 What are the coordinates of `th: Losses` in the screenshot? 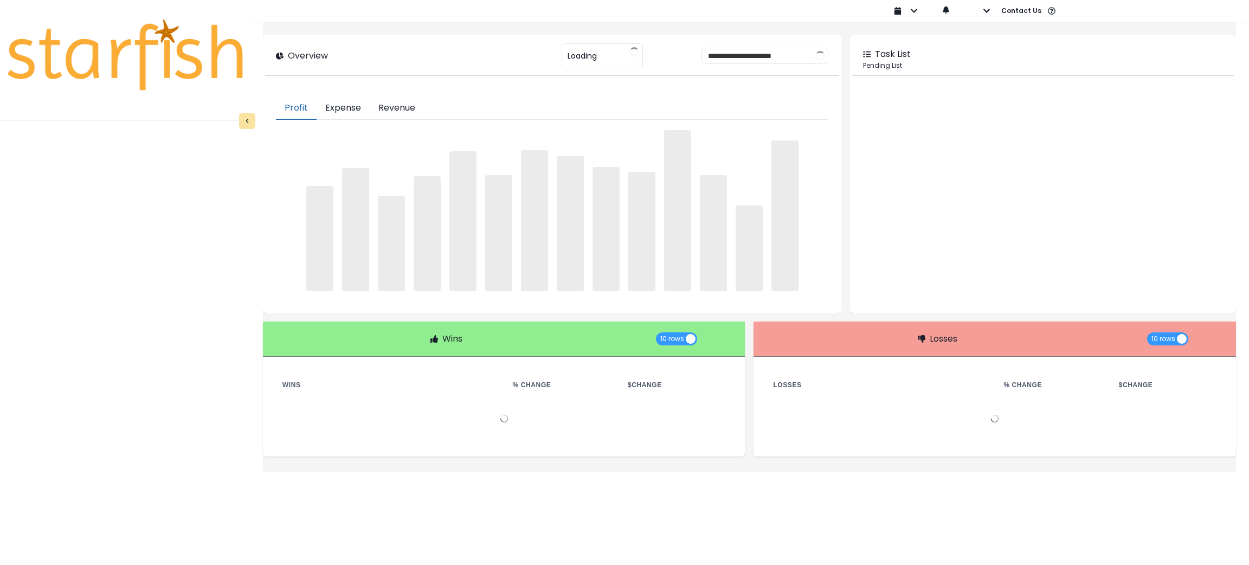 It's located at (880, 385).